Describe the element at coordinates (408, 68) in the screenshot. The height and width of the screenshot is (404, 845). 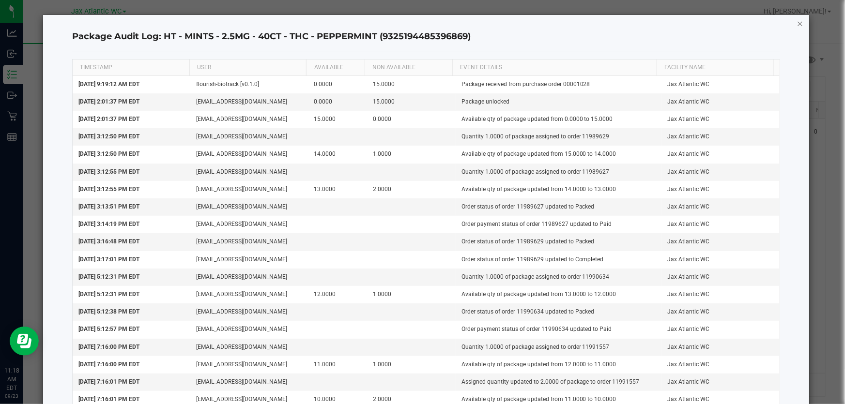
I see `th: NON AVAILABLE` at that location.